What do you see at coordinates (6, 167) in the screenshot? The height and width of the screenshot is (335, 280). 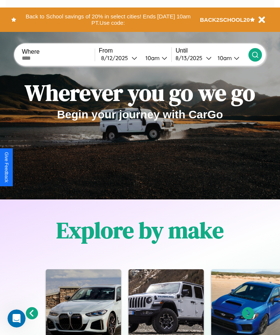 I see `div: Give Feedback` at bounding box center [6, 167].